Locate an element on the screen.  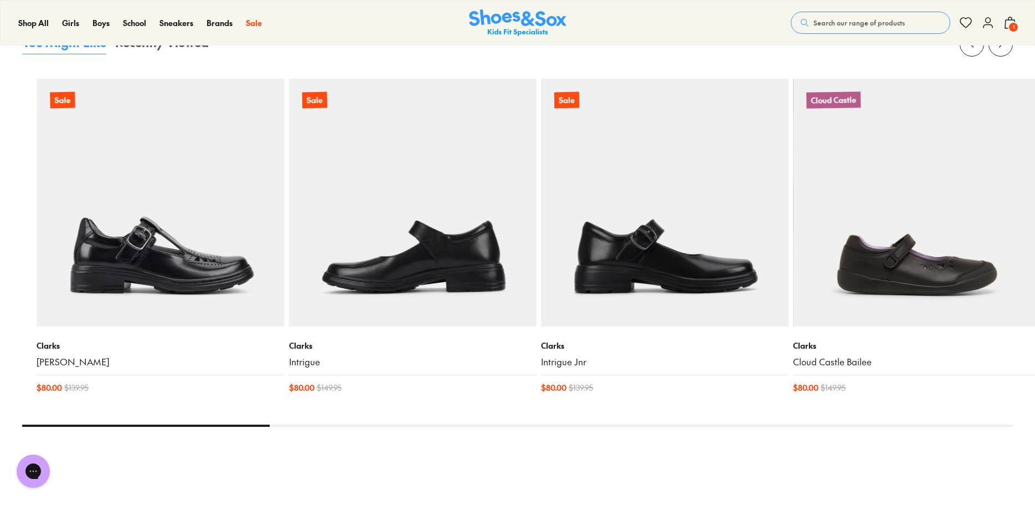
a: School is located at coordinates (135, 23).